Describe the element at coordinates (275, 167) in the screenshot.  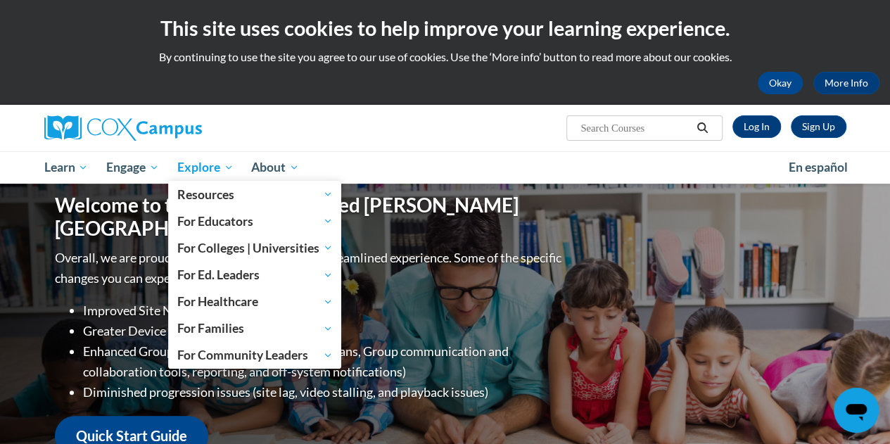
I see `a: About` at that location.